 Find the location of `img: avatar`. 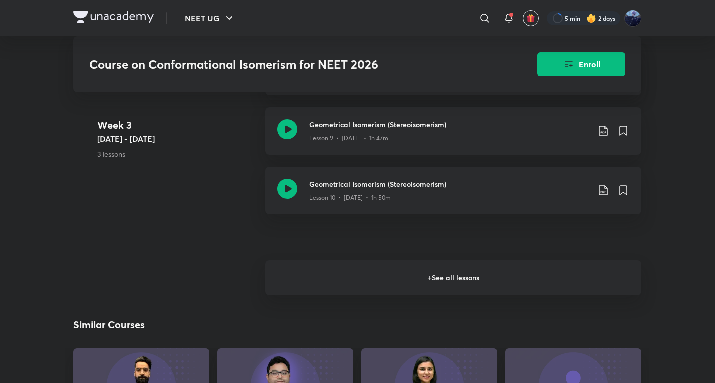

img: avatar is located at coordinates (531, 18).